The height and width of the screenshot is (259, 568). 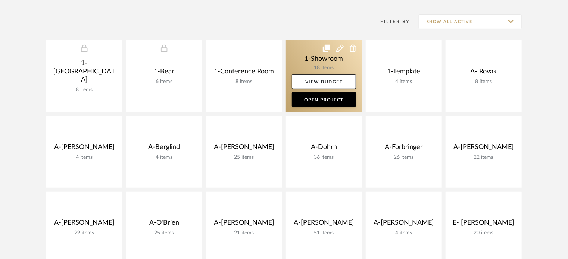 What do you see at coordinates (390, 22) in the screenshot?
I see `div: Filter By` at bounding box center [390, 22].